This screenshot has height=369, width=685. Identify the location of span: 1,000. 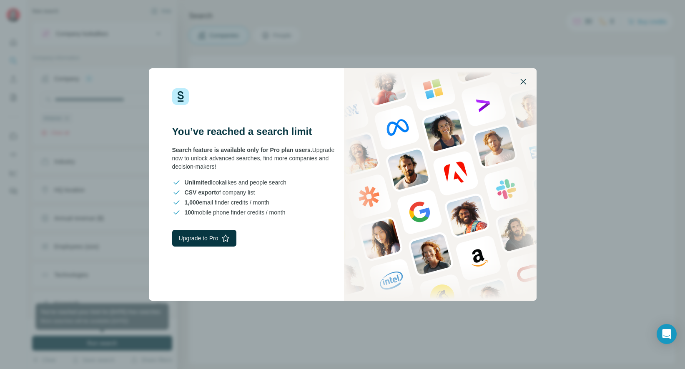
(192, 202).